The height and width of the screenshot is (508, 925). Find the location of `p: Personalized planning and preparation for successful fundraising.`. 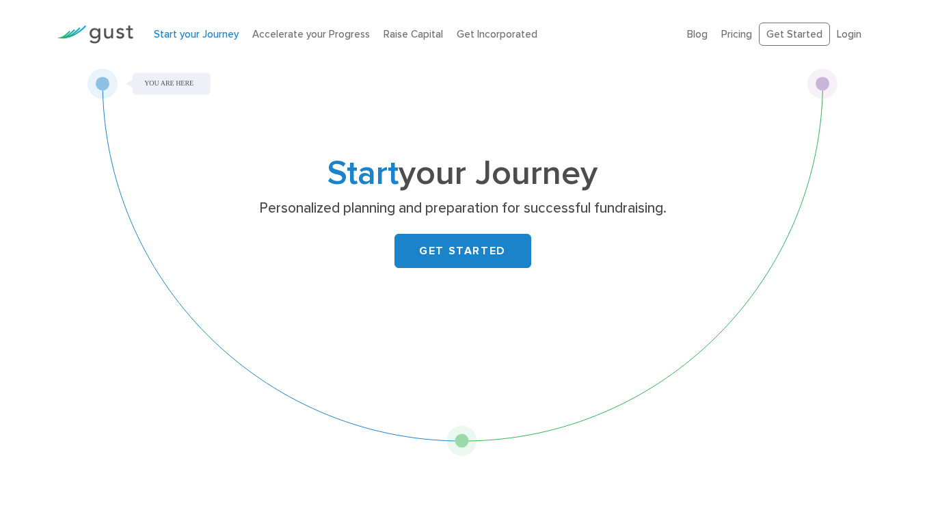

p: Personalized planning and preparation for successful fundraising. is located at coordinates (462, 209).